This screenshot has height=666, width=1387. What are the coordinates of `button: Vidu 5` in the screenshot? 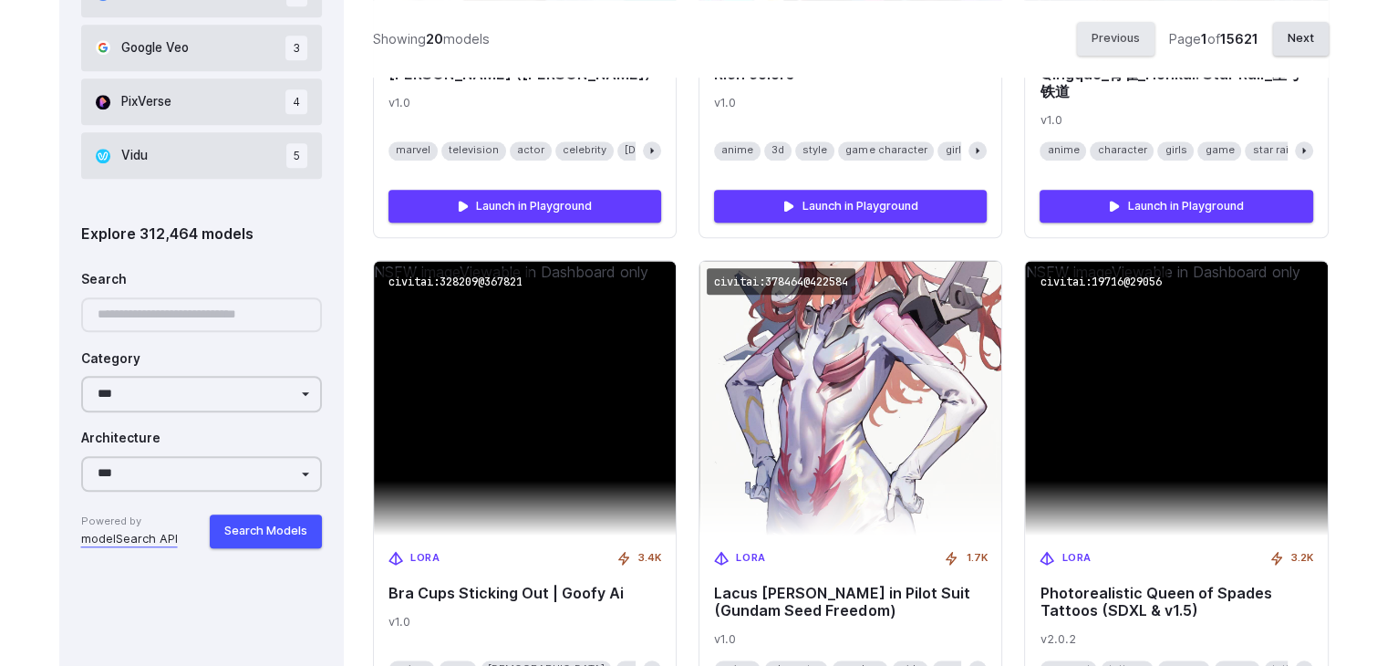 It's located at (202, 155).